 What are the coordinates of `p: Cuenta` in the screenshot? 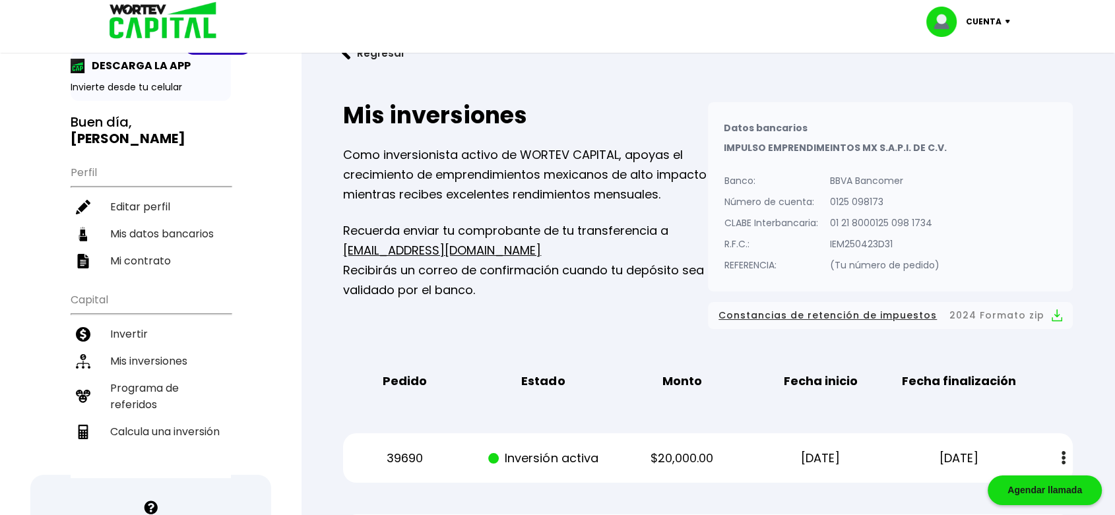 It's located at (983, 22).